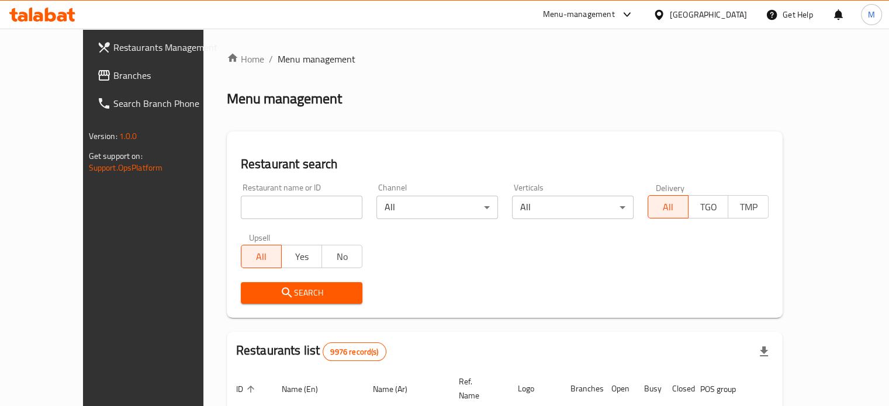 The width and height of the screenshot is (889, 406). I want to click on span: Search, so click(302, 293).